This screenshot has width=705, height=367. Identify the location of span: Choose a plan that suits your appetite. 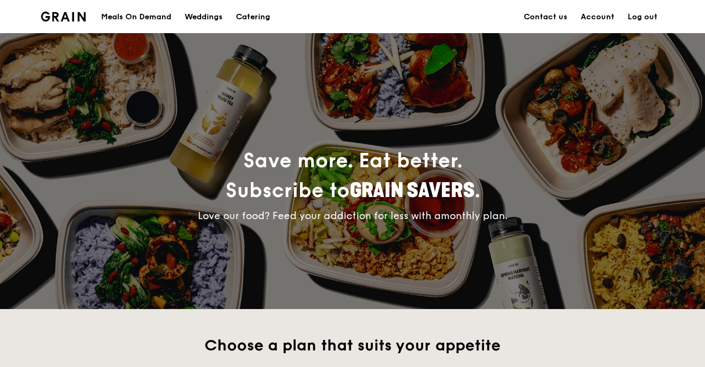
(352, 346).